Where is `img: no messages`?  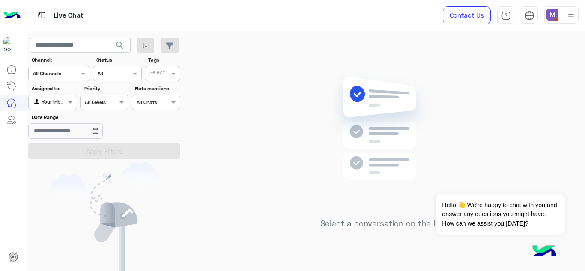
img: no messages is located at coordinates (384, 141).